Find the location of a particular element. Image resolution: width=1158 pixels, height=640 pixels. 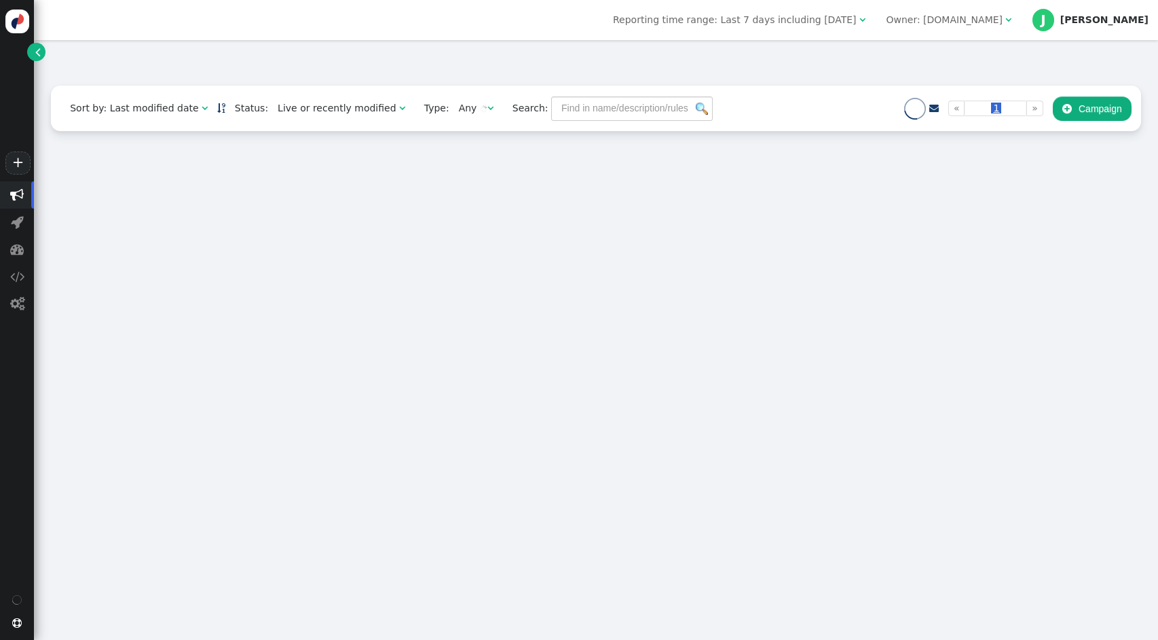

div: Live or recently modified is located at coordinates (337, 108).